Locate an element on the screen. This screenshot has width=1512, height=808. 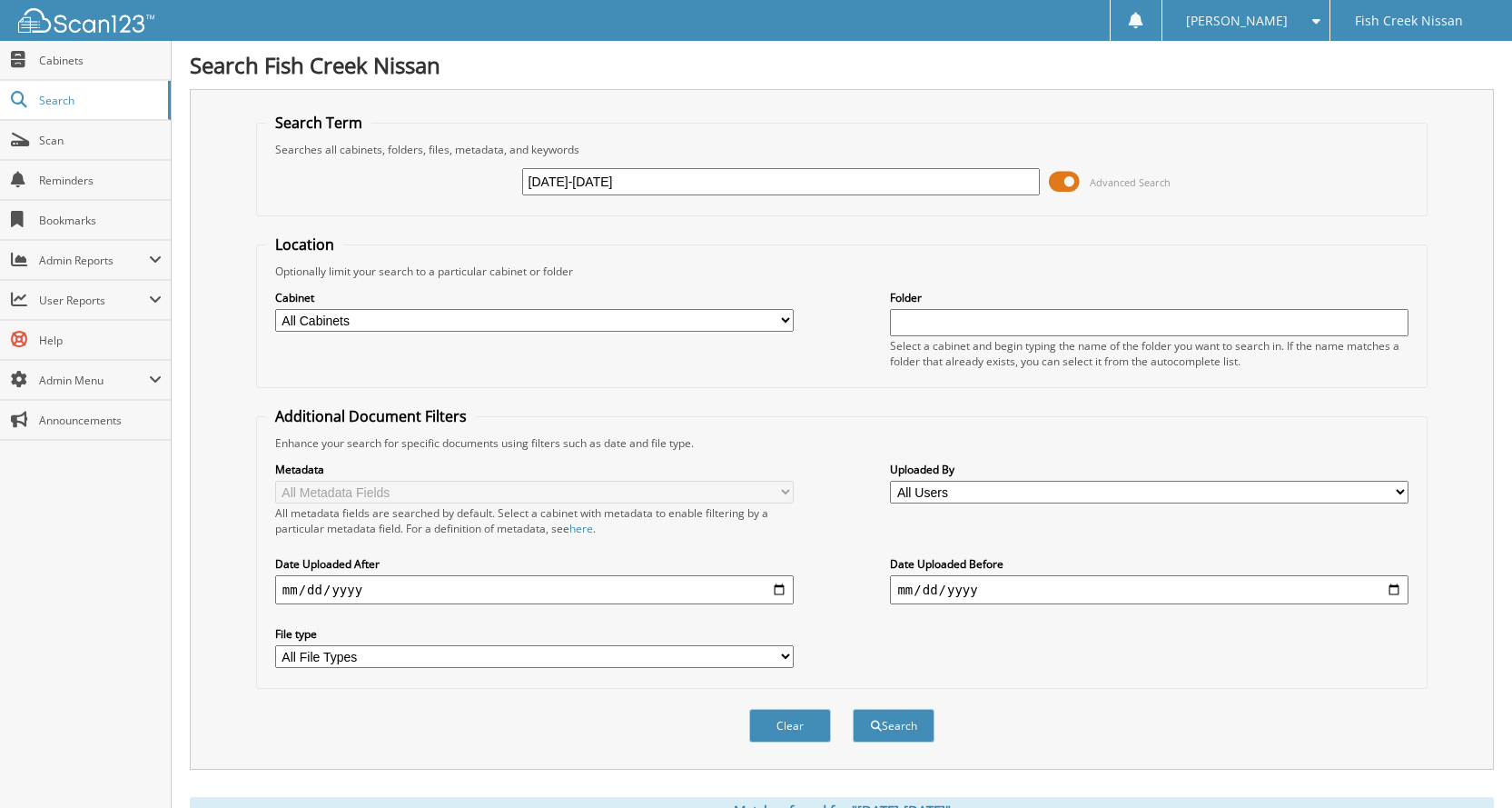
a: here is located at coordinates (581, 528).